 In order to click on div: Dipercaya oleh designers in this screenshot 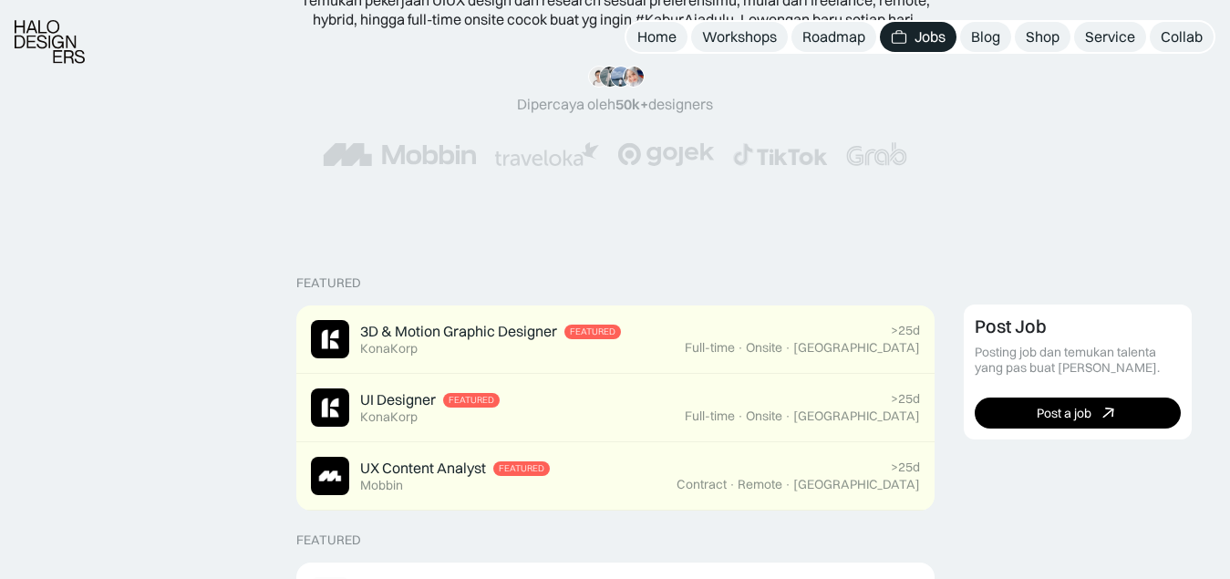, I will do `click(615, 104)`.